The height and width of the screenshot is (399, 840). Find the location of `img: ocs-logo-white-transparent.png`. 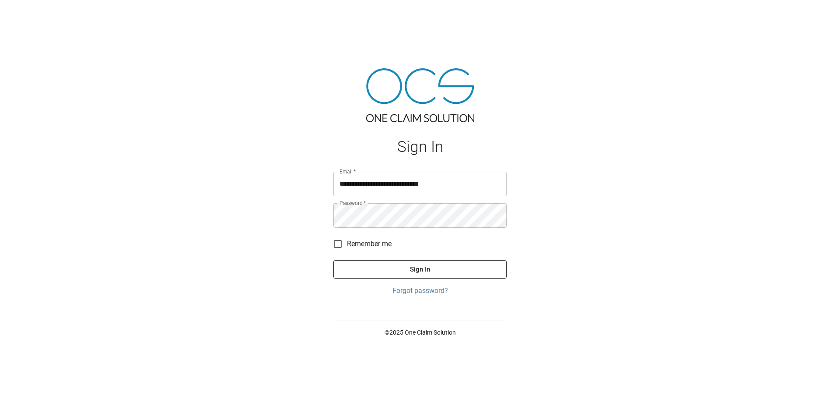

img: ocs-logo-white-transparent.png is located at coordinates (28, 14).